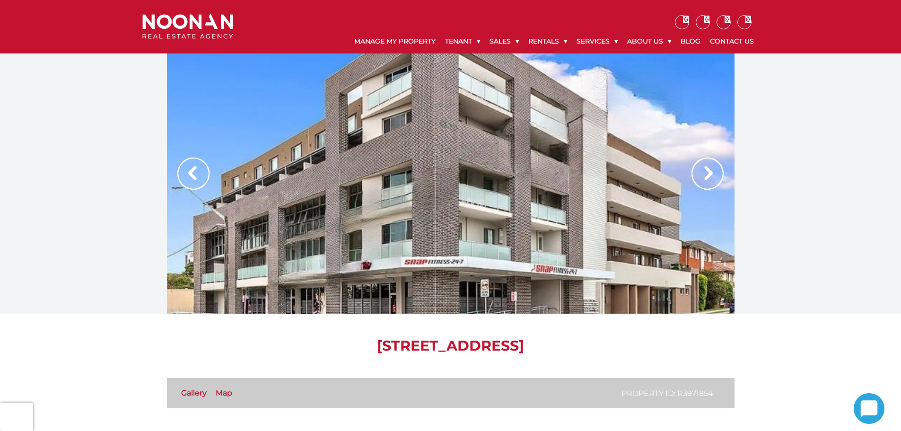 Image resolution: width=901 pixels, height=431 pixels. Describe the element at coordinates (649, 41) in the screenshot. I see `a: About Us` at that location.